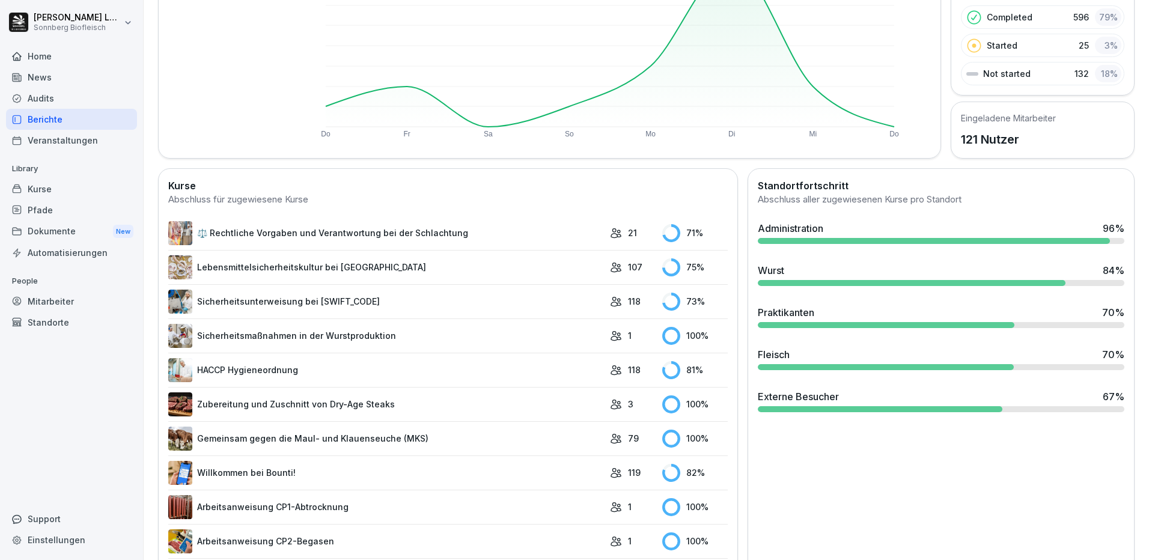  I want to click on a: Praktikanten70%, so click(941, 317).